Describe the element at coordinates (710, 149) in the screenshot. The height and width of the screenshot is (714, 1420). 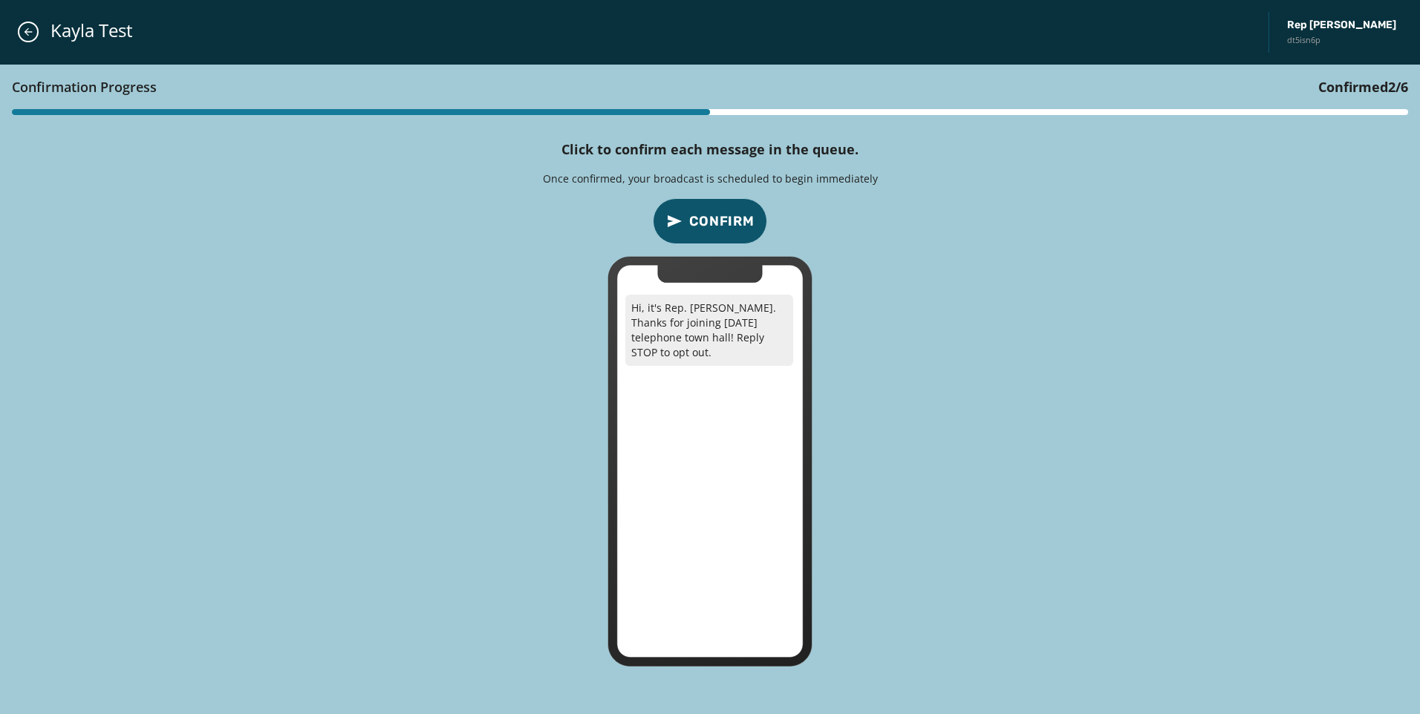
I see `h4: Click to confirm each message in the queue.` at that location.